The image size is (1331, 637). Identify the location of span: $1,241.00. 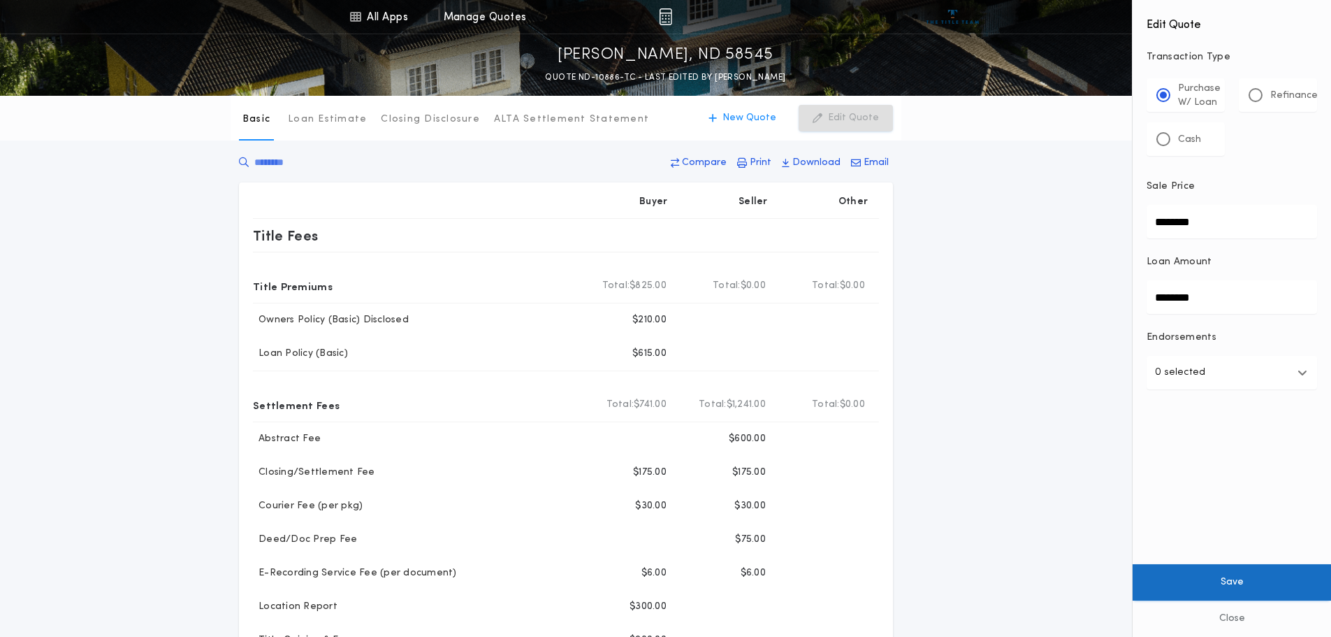
(746, 405).